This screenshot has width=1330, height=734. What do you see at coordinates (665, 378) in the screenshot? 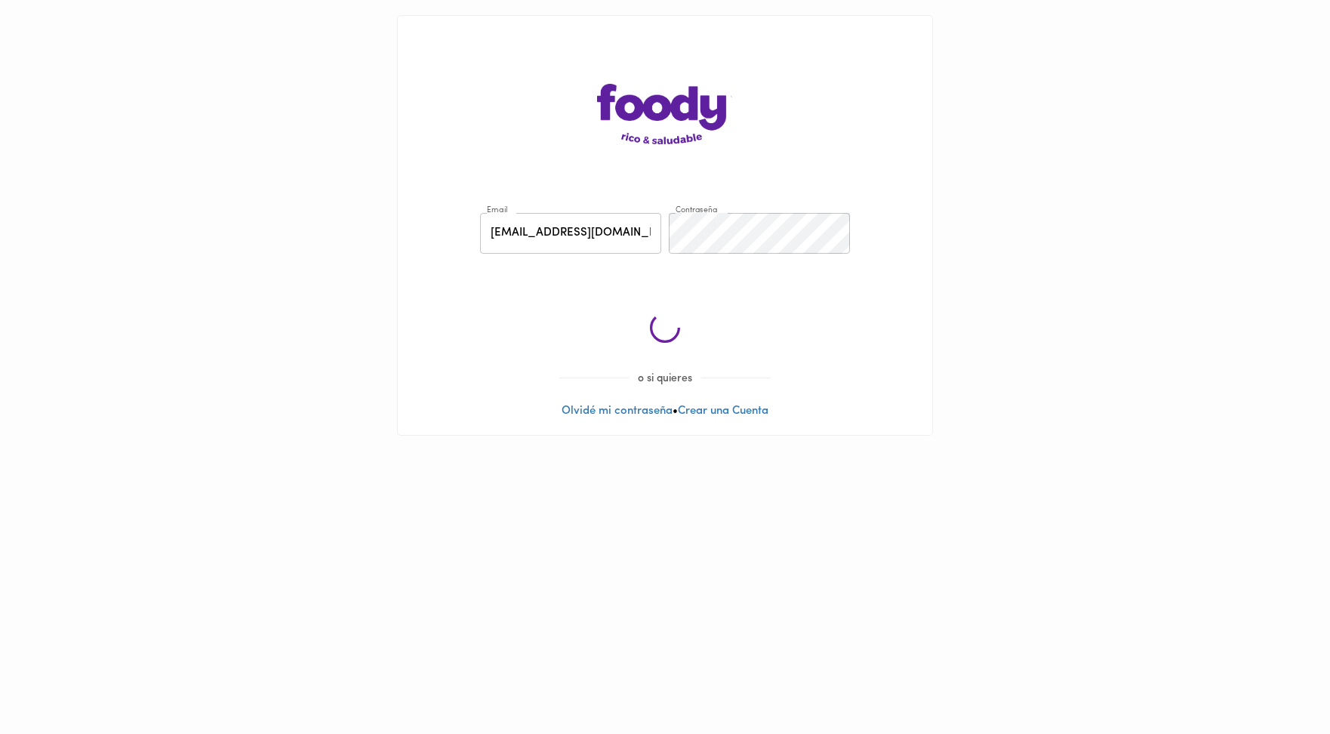
I see `span: o si quieres` at bounding box center [665, 378].